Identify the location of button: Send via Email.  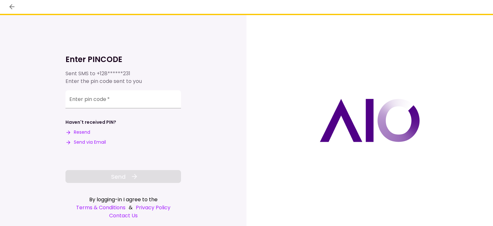
(86, 142).